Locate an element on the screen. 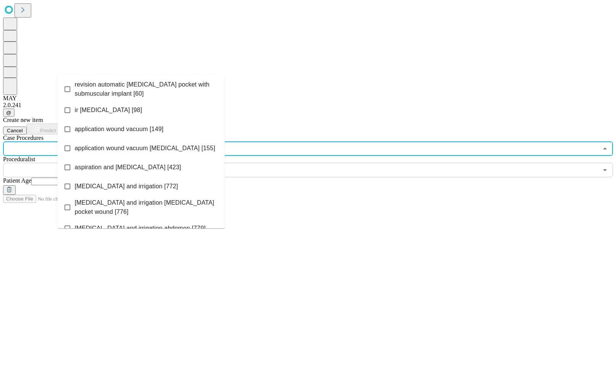  span: Patient Age is located at coordinates (17, 180).